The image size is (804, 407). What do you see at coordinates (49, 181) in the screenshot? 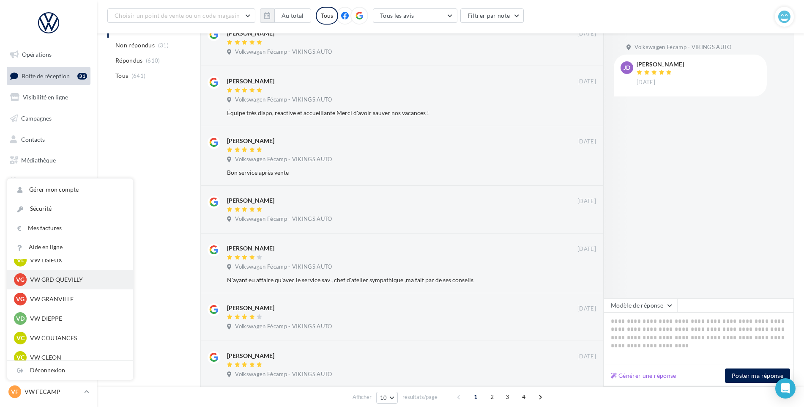
I see `a: Calendrier` at bounding box center [49, 181].